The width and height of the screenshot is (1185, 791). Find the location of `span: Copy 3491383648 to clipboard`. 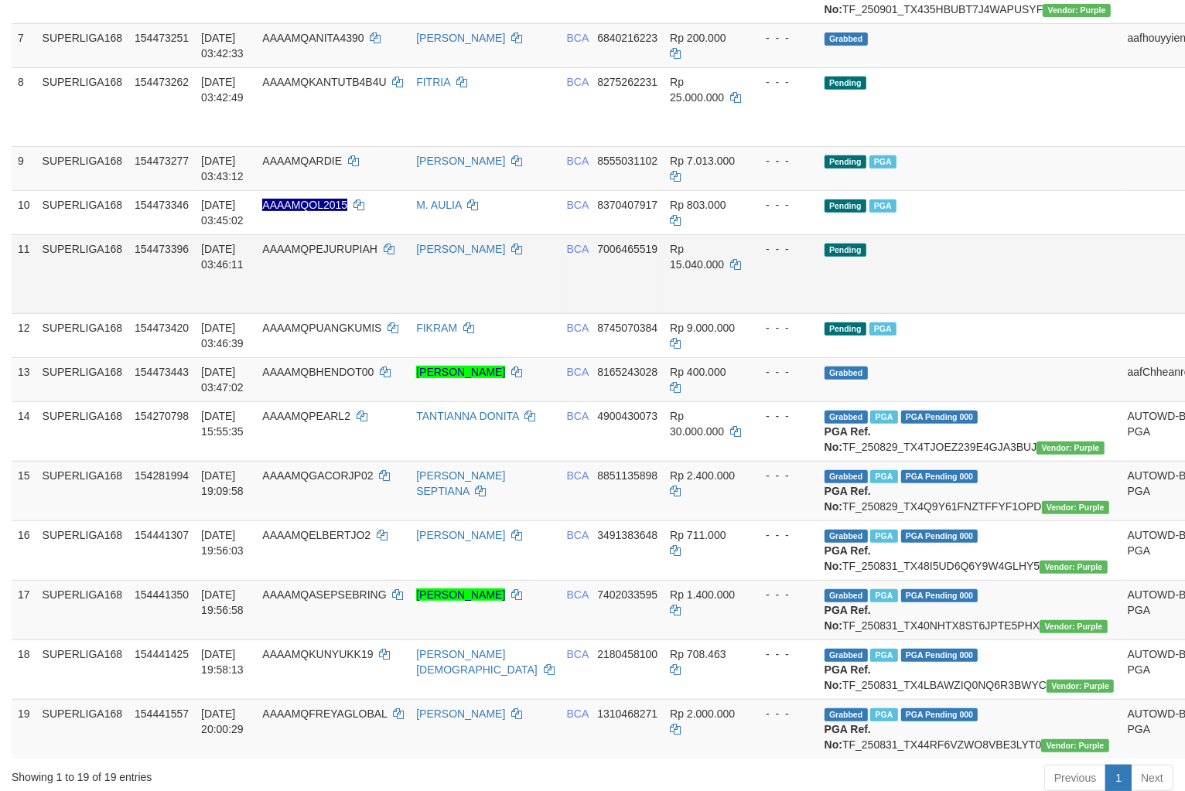

span: Copy 3491383648 to clipboard is located at coordinates (627, 535).